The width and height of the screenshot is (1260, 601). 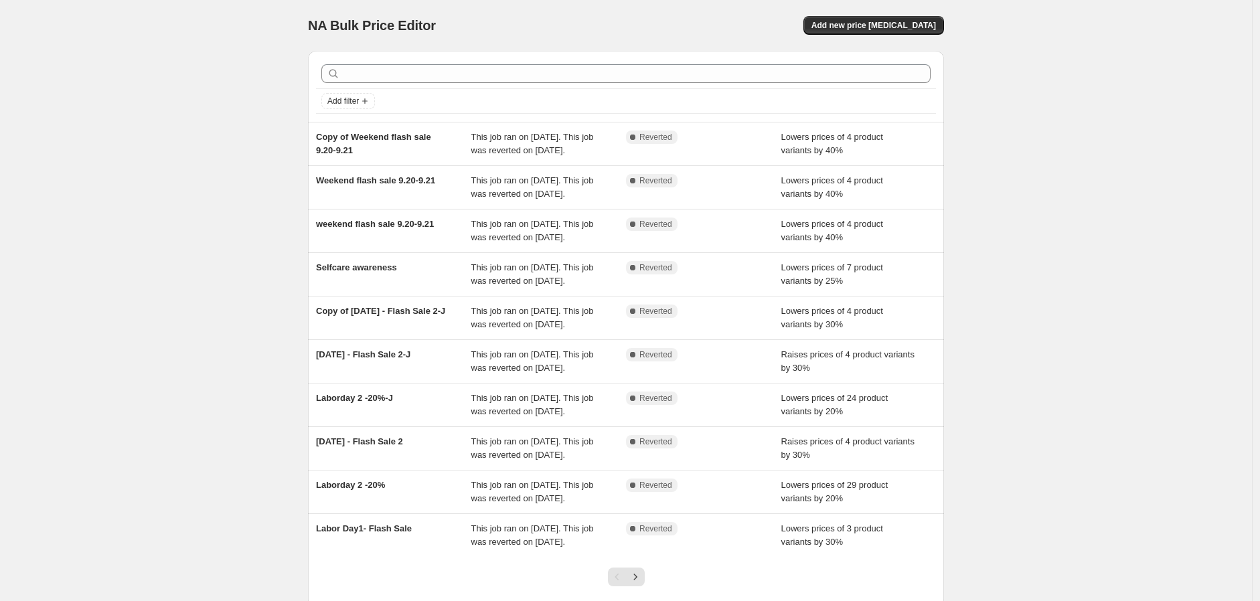 What do you see at coordinates (348, 101) in the screenshot?
I see `button: Add filter` at bounding box center [348, 101].